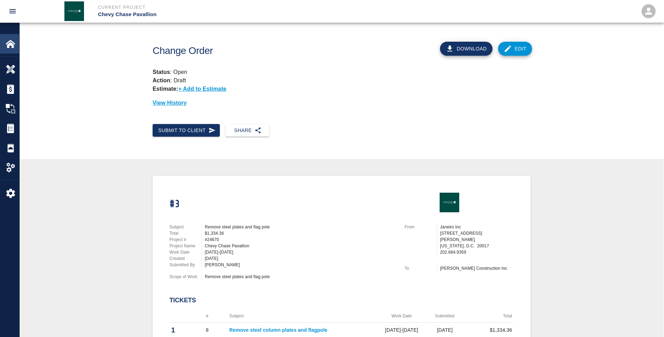 Image resolution: width=664 pixels, height=337 pixels. I want to click on p: Chevy Chase Pavallion, so click(234, 14).